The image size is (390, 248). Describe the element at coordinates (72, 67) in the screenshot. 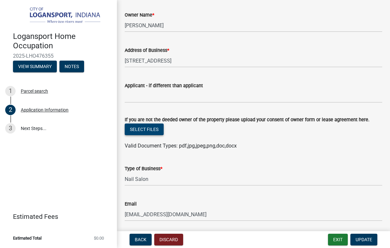

I see `wm-modal-confirm: Notes` at that location.